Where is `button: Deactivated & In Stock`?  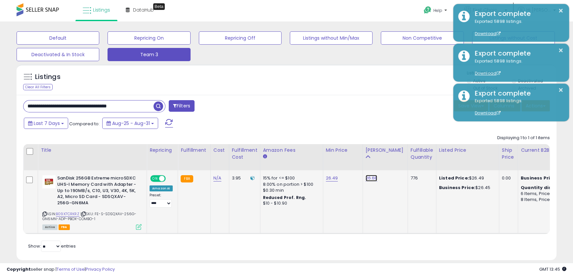 button: Deactivated & In Stock is located at coordinates (58, 55).